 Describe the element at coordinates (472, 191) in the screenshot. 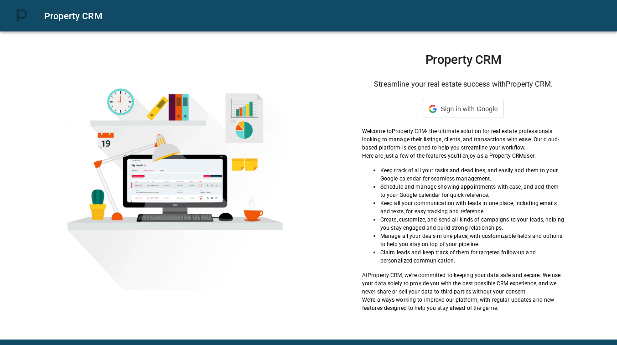

I see `p: Schedule and manage showing appointments with ease, and add them to your Google calendar for quic...` at that location.